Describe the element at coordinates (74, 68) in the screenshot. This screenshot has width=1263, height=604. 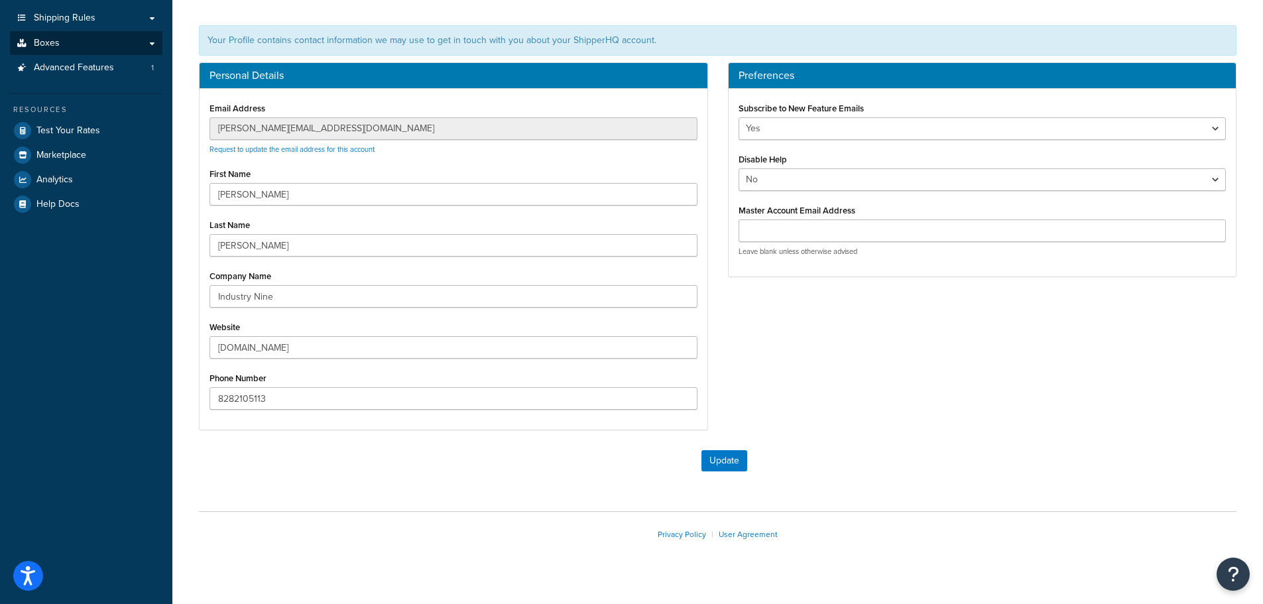
I see `span: Advanced Features` at that location.